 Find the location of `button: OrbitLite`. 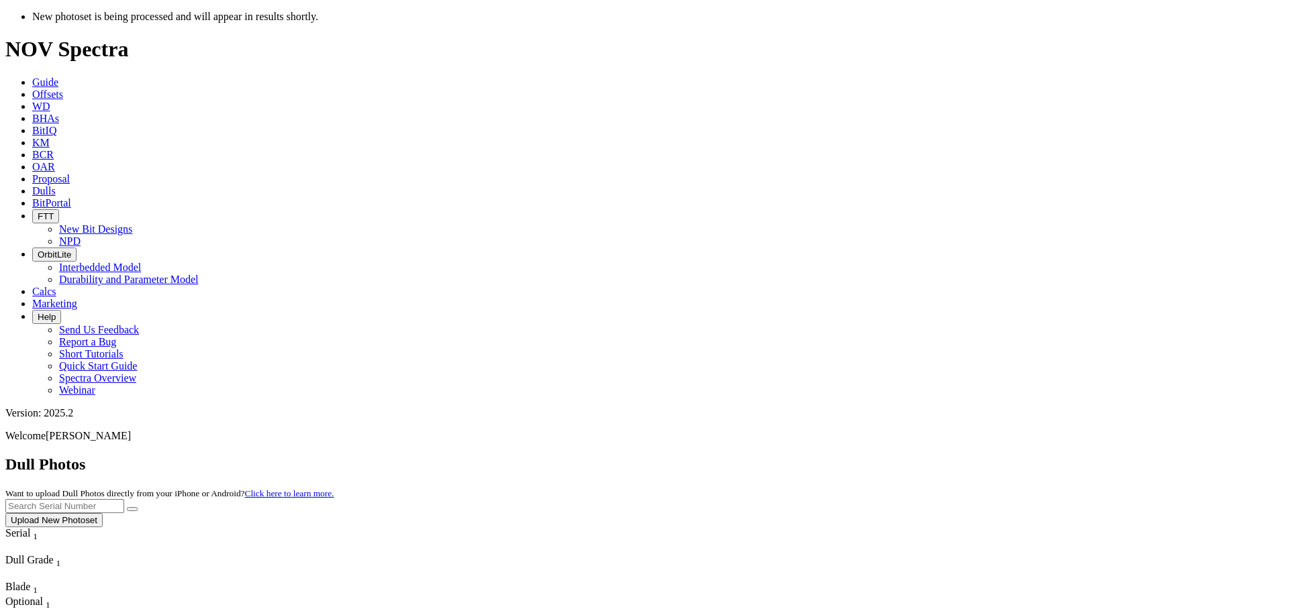

button: OrbitLite is located at coordinates (54, 254).